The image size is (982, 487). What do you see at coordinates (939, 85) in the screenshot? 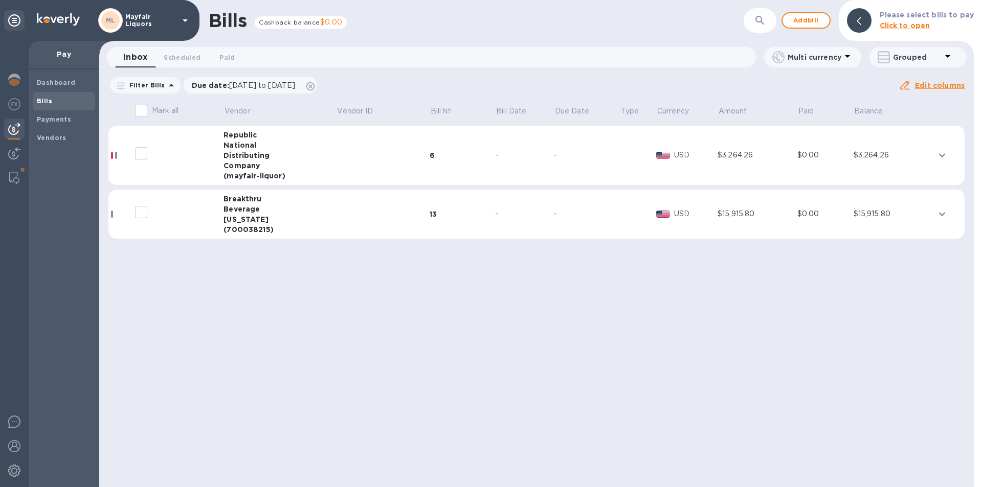
I see `u: Edit columns` at bounding box center [939, 85].